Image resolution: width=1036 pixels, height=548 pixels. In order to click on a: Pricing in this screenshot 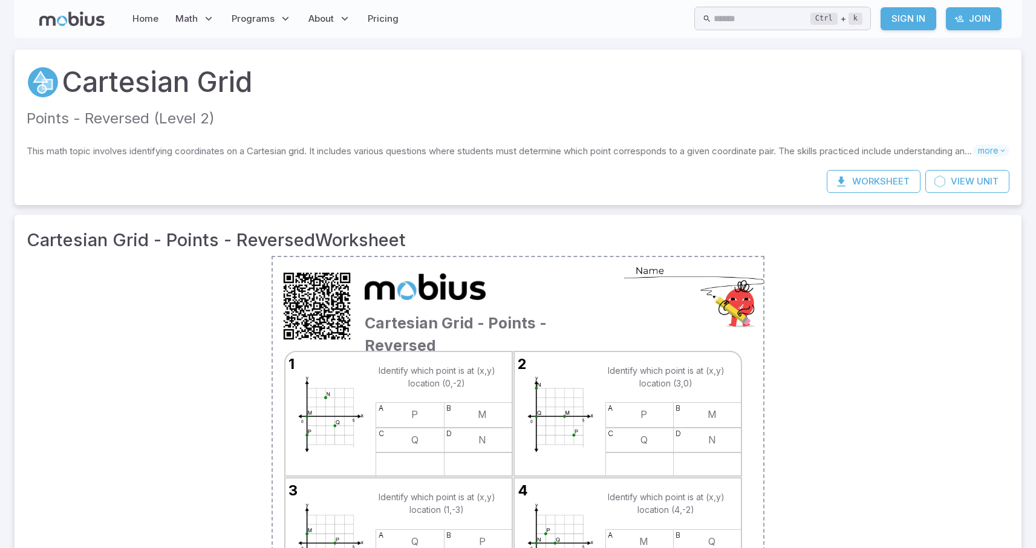, I will do `click(383, 19)`.